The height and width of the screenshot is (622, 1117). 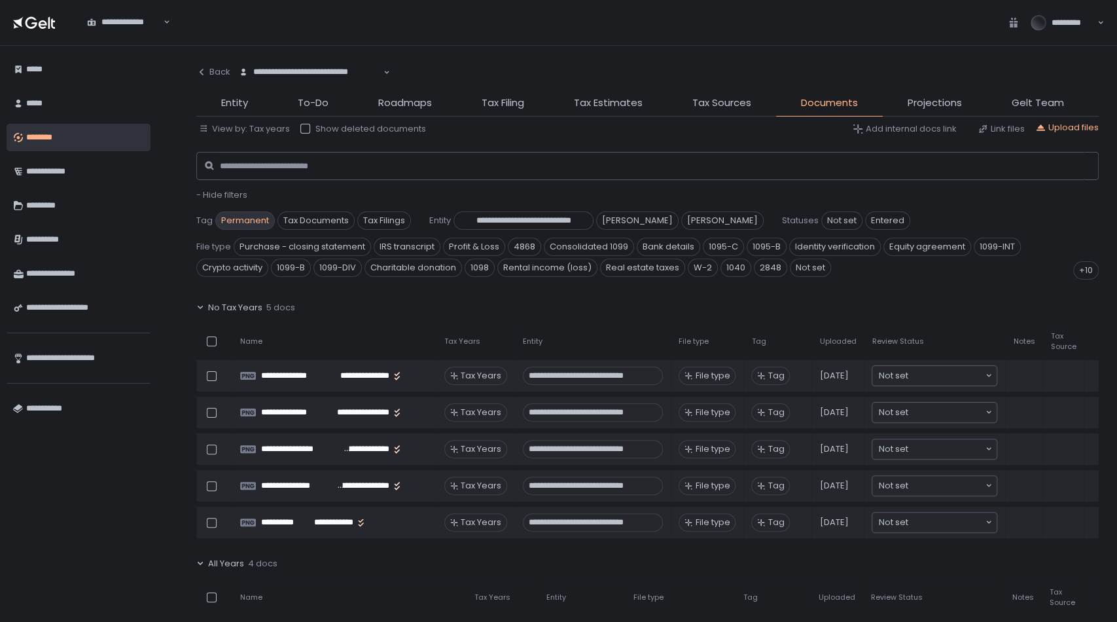 I want to click on button: Add internal docs link, so click(x=905, y=129).